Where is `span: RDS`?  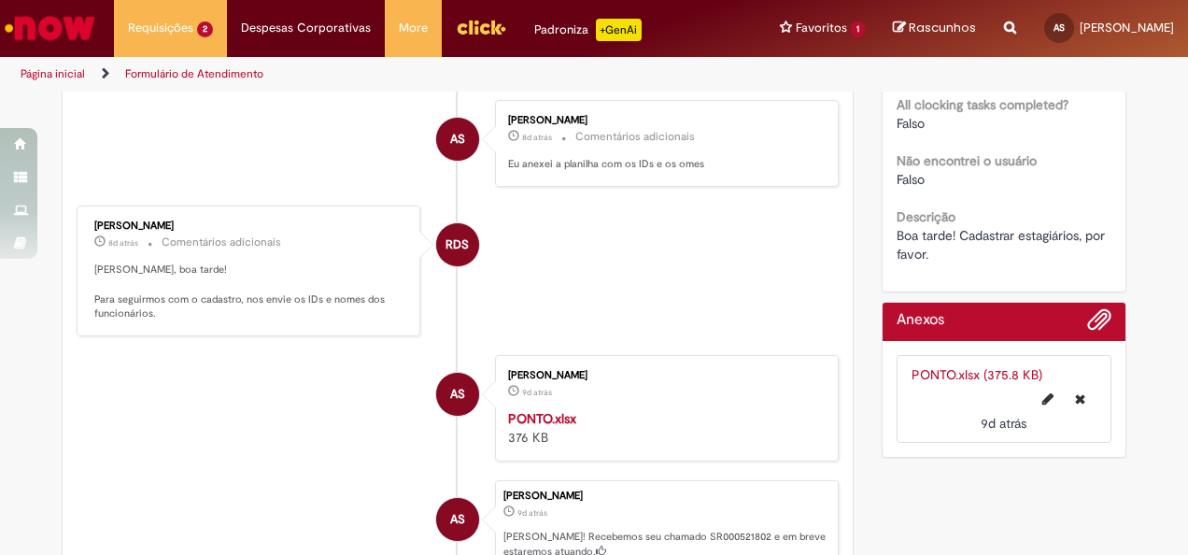
span: RDS is located at coordinates (457, 245).